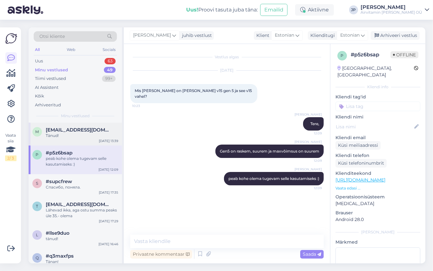  Describe the element at coordinates (315, 10) in the screenshot. I see `div: Aktiivne` at that location.